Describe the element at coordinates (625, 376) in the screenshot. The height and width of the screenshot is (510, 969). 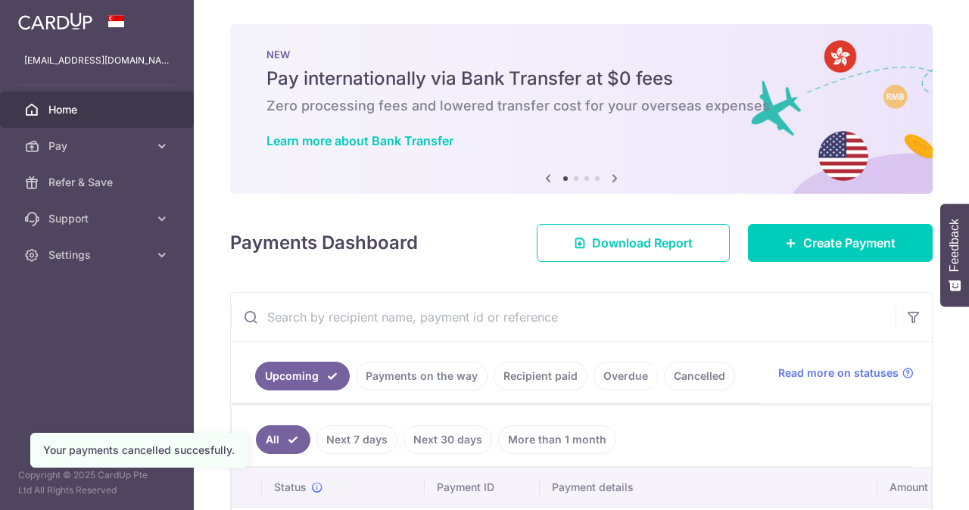
I see `a: Overdue` at that location.